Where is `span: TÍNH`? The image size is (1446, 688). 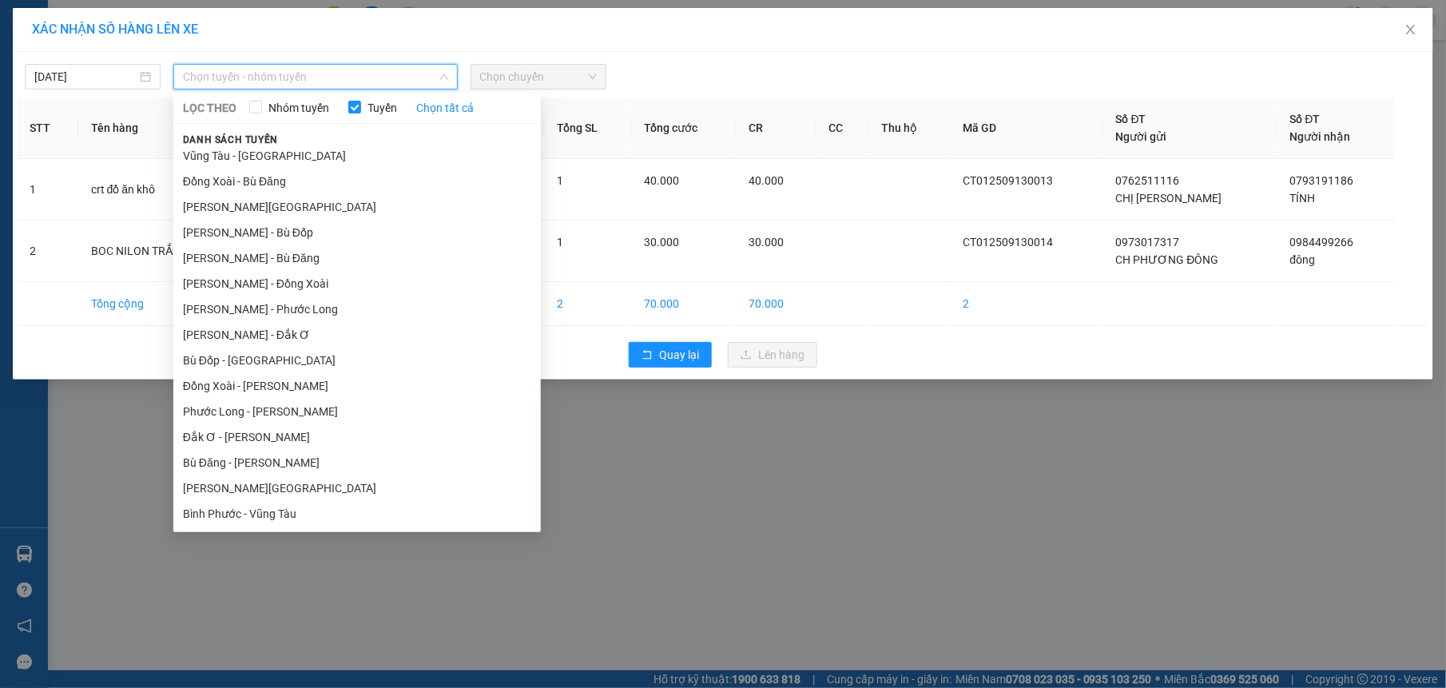
span: TÍNH is located at coordinates (1303, 198).